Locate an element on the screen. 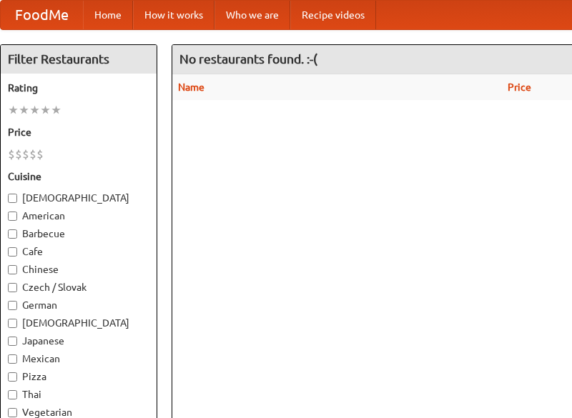  h5: Cuisine is located at coordinates (79, 177).